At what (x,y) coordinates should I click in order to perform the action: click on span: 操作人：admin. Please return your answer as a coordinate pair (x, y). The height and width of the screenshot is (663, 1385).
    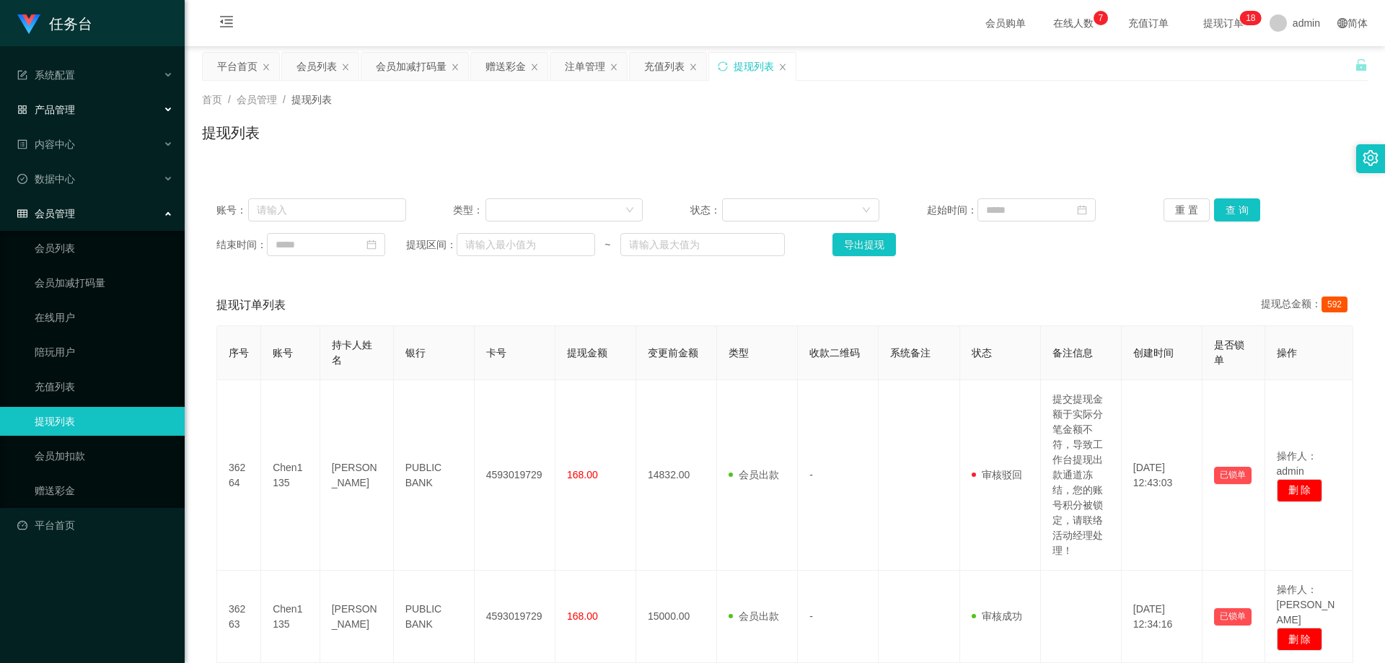
    Looking at the image, I should click on (1297, 463).